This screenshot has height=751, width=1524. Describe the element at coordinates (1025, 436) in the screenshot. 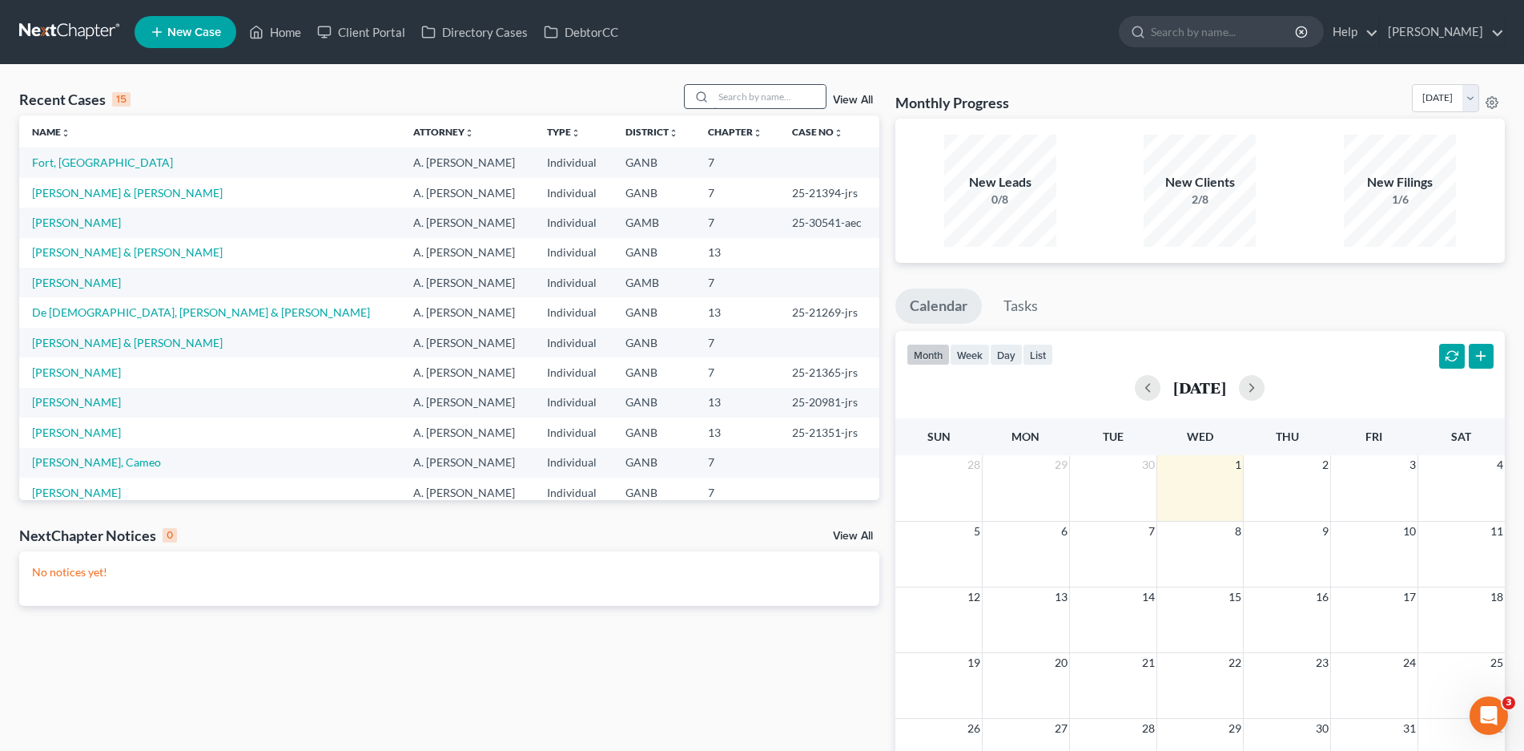

I see `span: Mon` at that location.